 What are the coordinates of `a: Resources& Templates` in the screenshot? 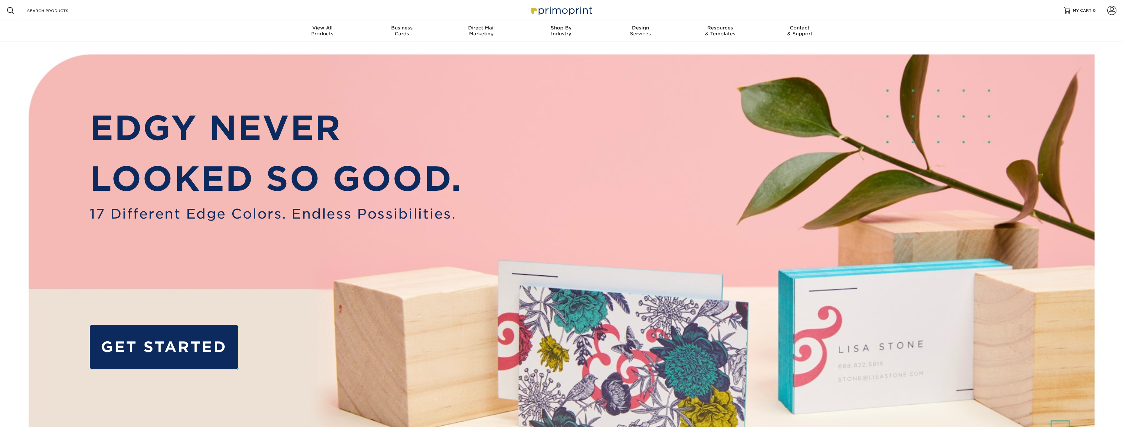 It's located at (720, 31).